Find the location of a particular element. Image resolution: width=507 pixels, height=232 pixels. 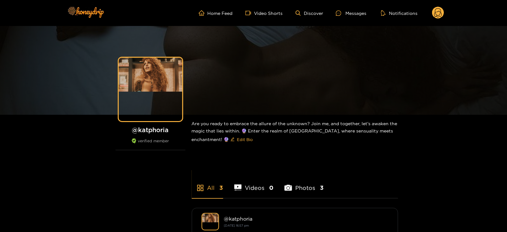

div: @ katphoria is located at coordinates (306, 219).